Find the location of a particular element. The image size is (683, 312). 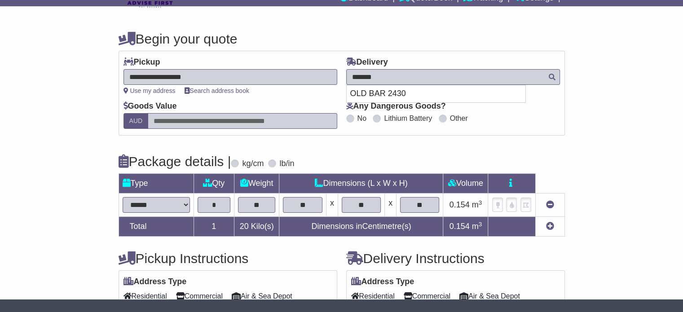

td: Volume is located at coordinates (465, 184).